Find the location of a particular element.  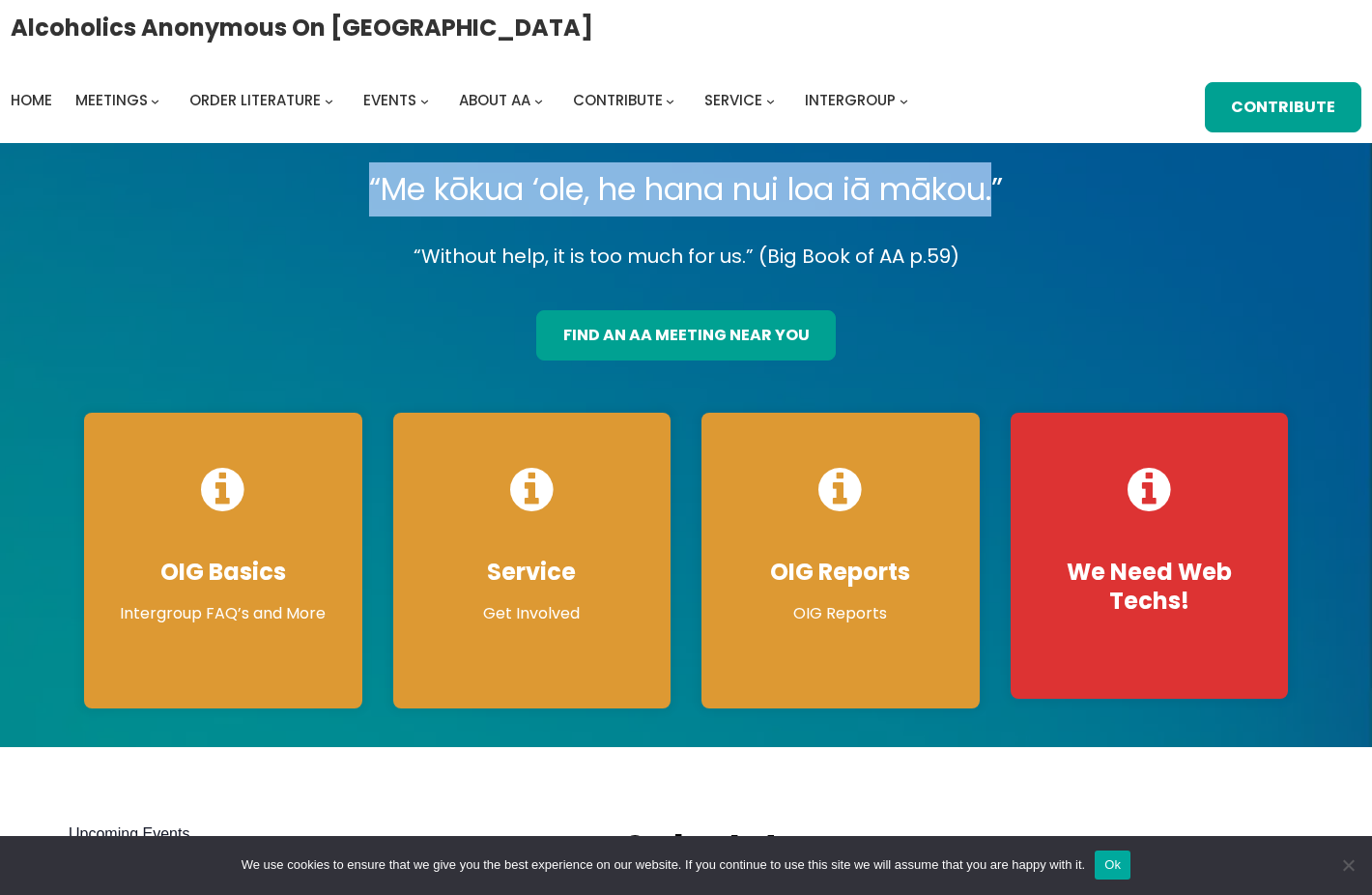

span: We use cookies to ensure that we give you the best experience on our website. If you continue to ... is located at coordinates (663, 865).